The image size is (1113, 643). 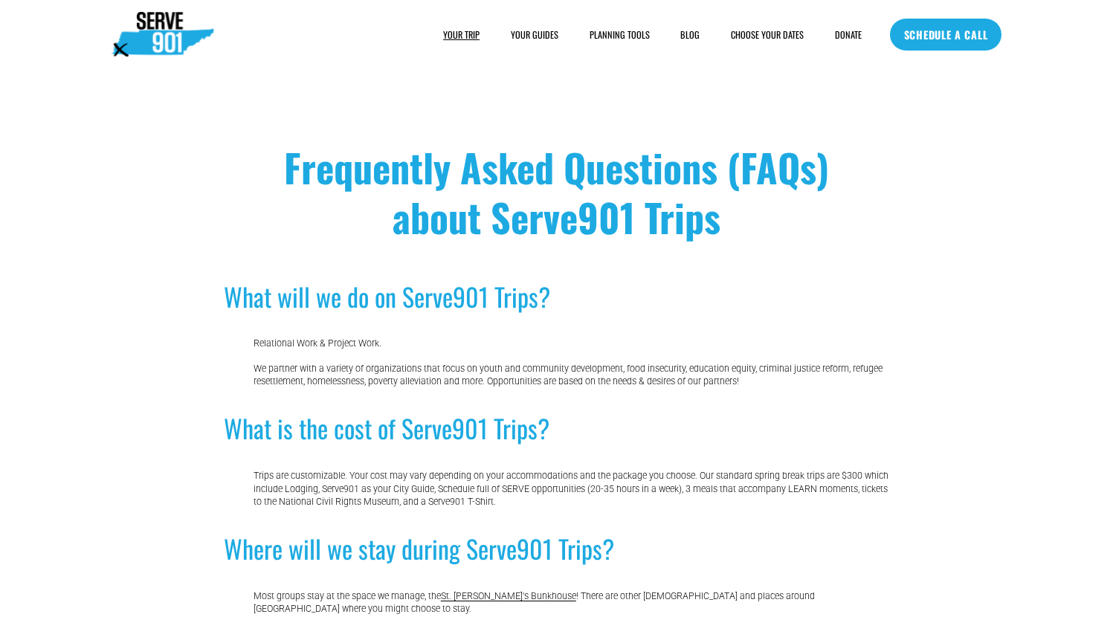 What do you see at coordinates (556, 297) in the screenshot?
I see `h2: What will we do on Serve901 Trips?` at bounding box center [556, 297].